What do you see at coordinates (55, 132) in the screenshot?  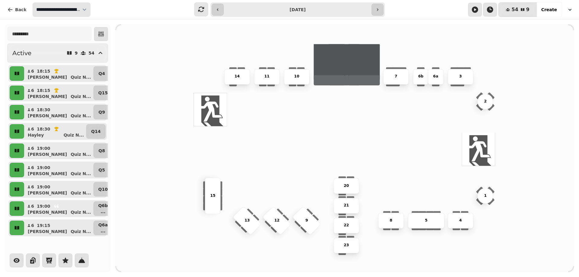 I see `button: 618:30HayleyQuiz N...` at bounding box center [55, 132].